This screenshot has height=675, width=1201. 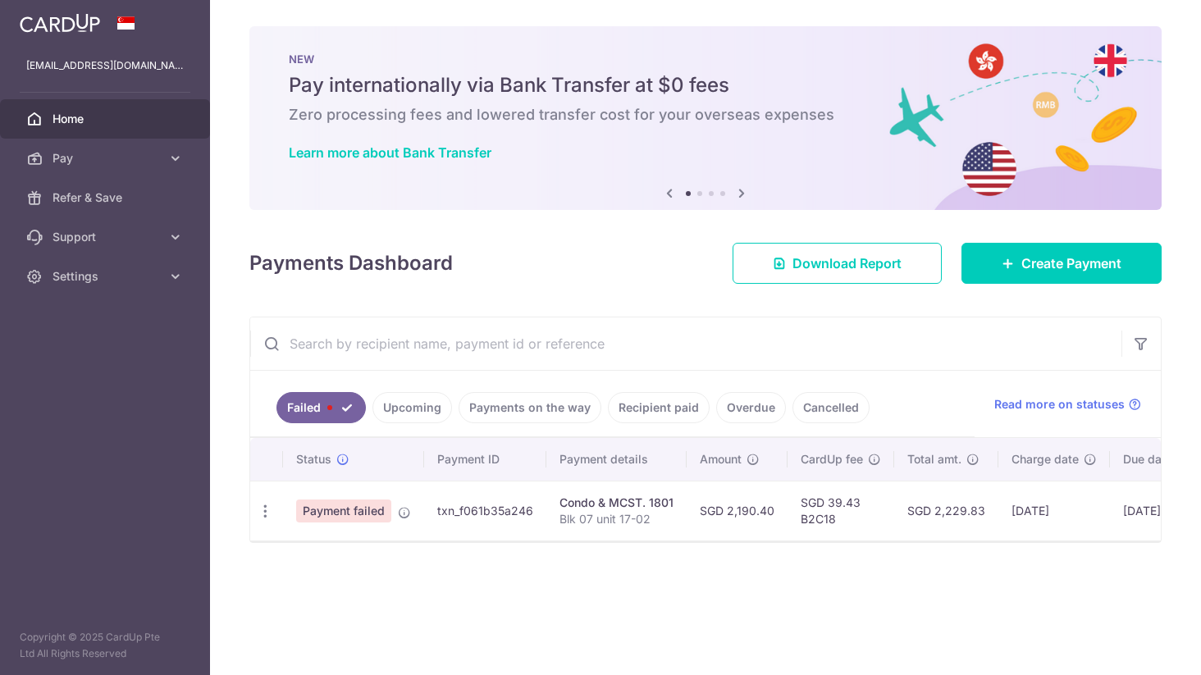 What do you see at coordinates (935, 459) in the screenshot?
I see `span: Total amt.` at bounding box center [935, 459].